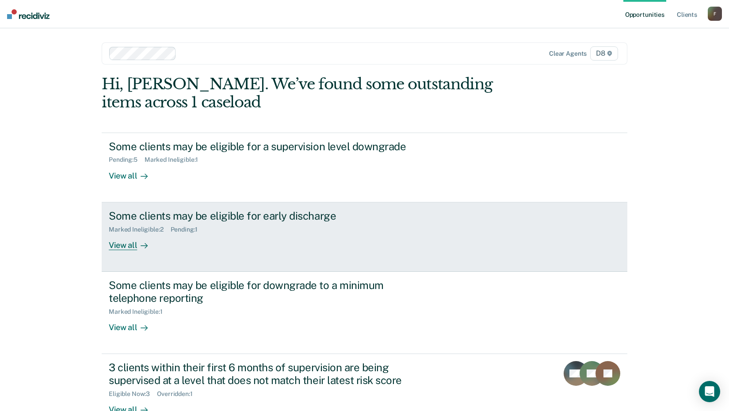  I want to click on div: Some clients may be eligible for a supervision level downgrade, so click(264, 146).